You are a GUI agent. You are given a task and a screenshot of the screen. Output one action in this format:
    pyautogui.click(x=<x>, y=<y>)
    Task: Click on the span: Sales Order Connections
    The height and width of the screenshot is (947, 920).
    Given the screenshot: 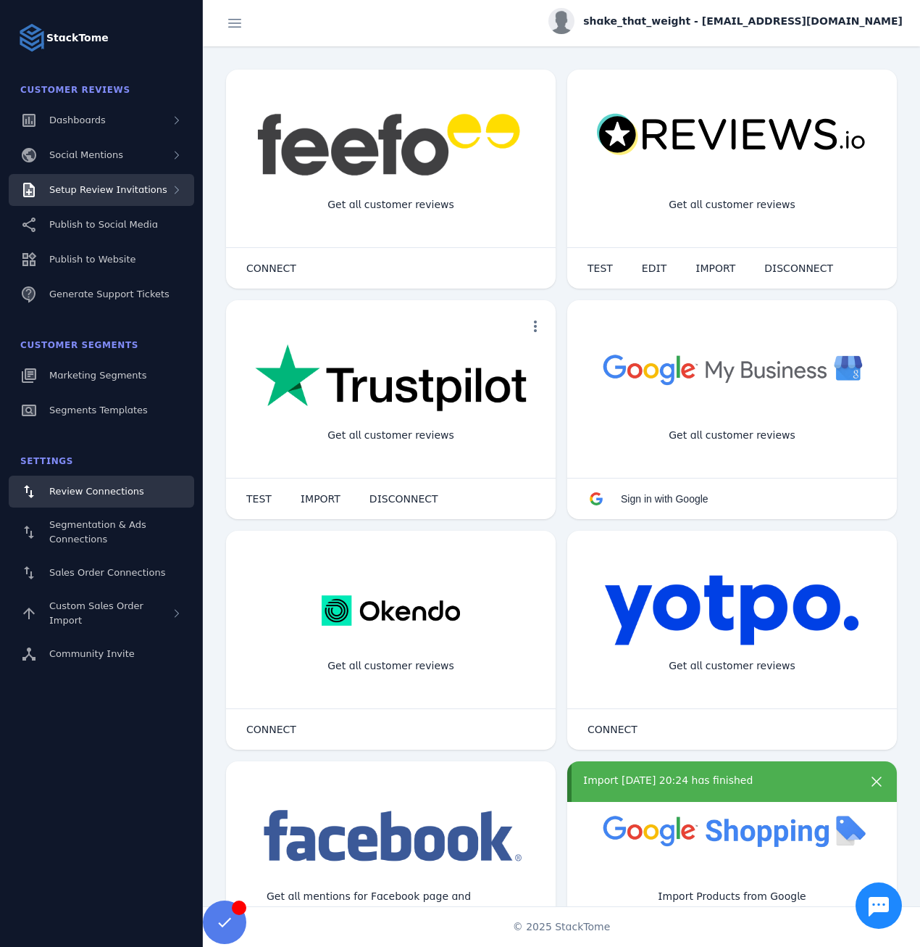 What is the action you would take?
    pyautogui.click(x=107, y=572)
    